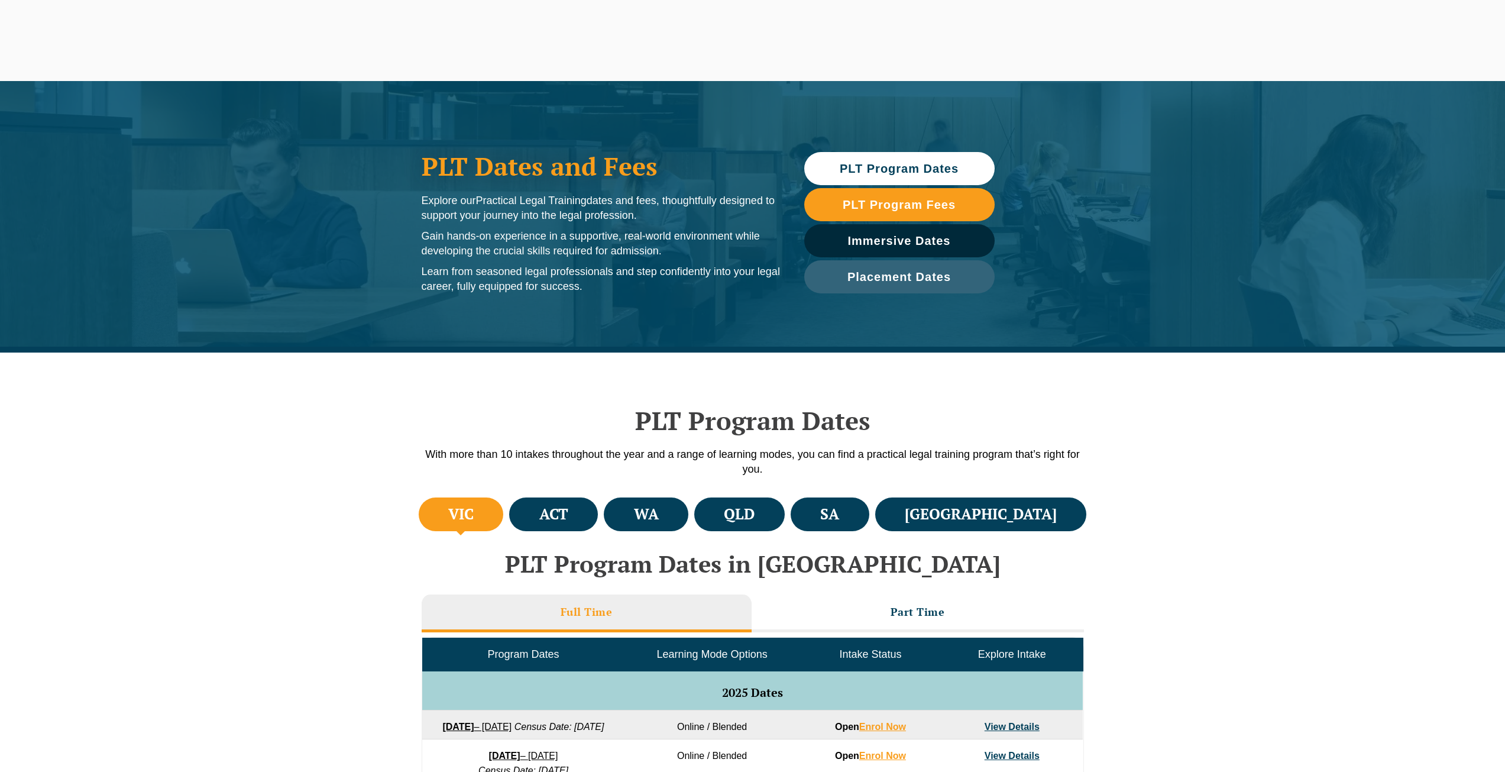 Image resolution: width=1505 pixels, height=772 pixels. What do you see at coordinates (899, 241) in the screenshot?
I see `a: Immersive Dates` at bounding box center [899, 241].